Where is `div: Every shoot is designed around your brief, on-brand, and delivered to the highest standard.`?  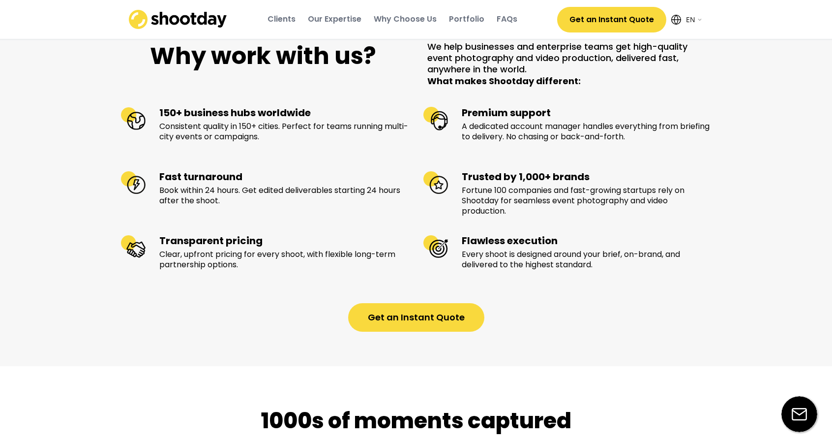
div: Every shoot is designed around your brief, on-brand, and delivered to the highest standard. is located at coordinates (586, 260).